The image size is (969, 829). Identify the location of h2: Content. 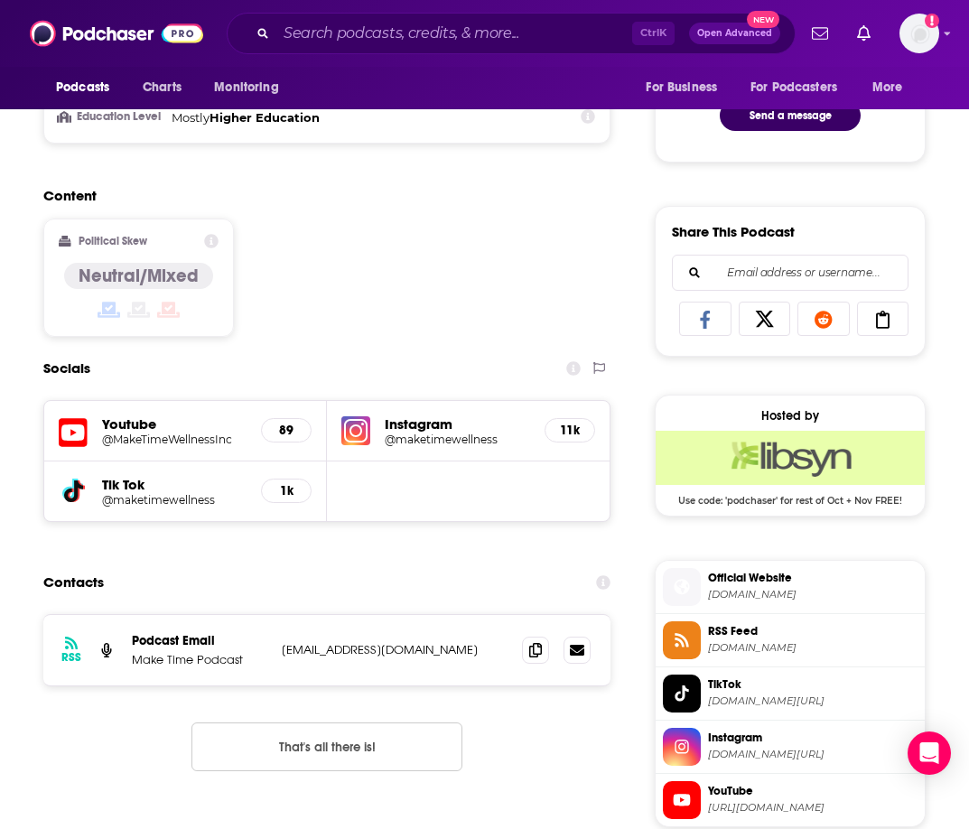
(320, 195).